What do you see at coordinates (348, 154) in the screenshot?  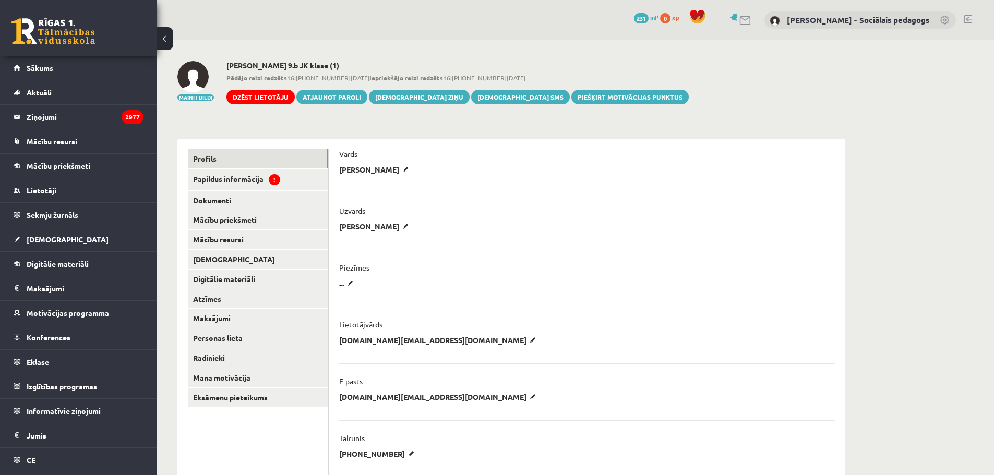 I see `p: Vārds` at bounding box center [348, 154].